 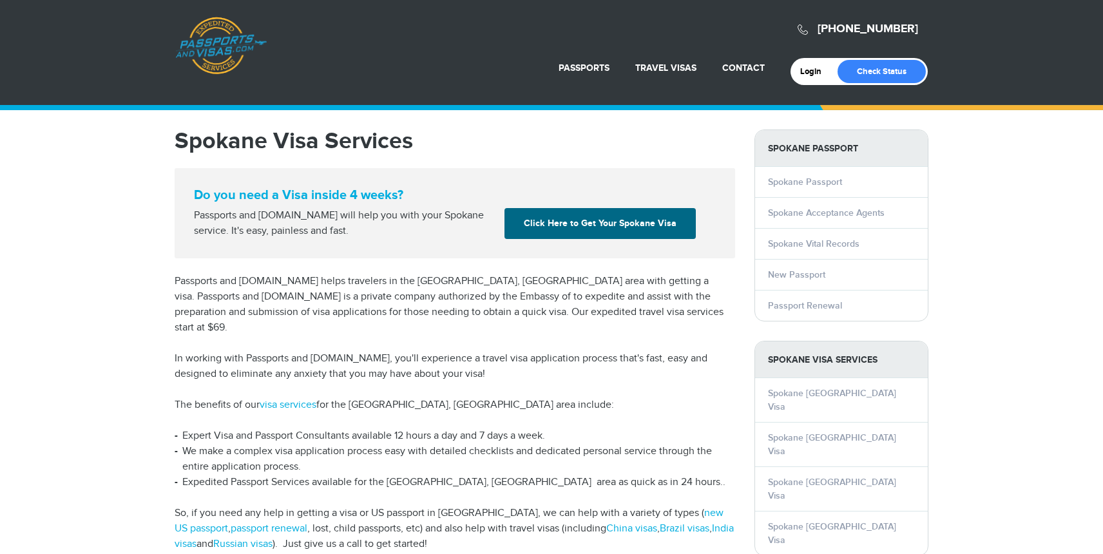 What do you see at coordinates (288, 405) in the screenshot?
I see `a: visa services` at bounding box center [288, 405].